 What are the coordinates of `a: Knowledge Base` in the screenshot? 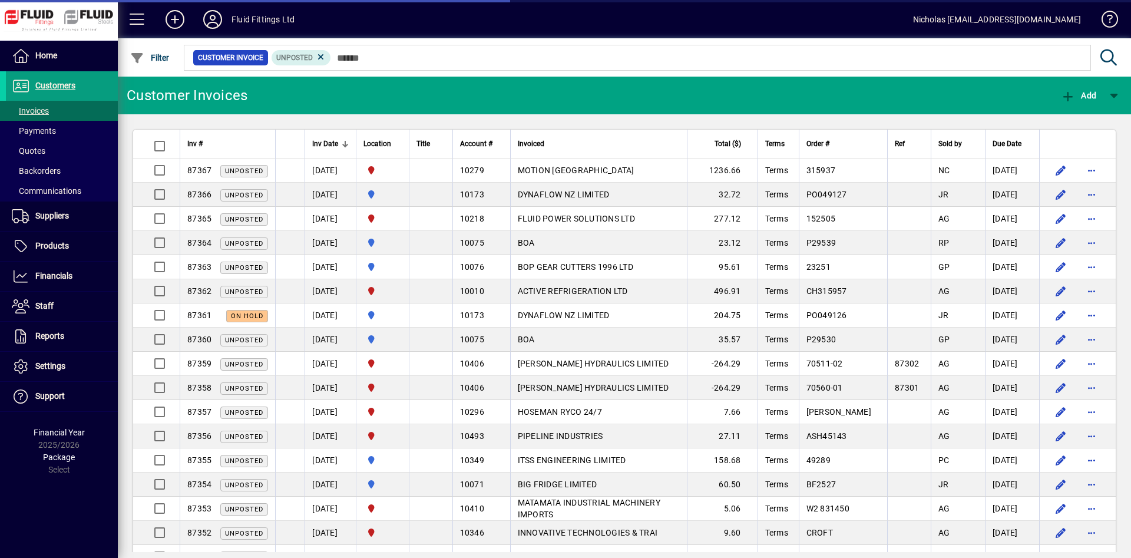 It's located at (1105, 21).